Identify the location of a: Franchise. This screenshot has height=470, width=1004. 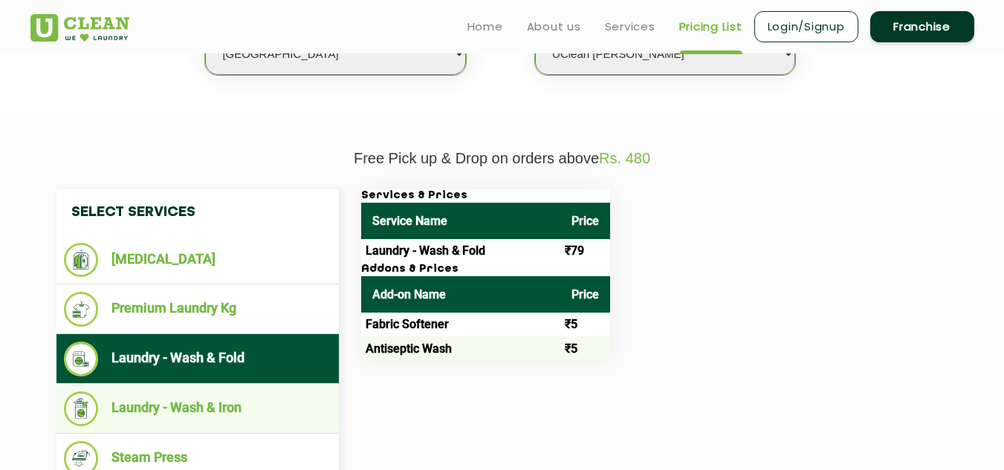
(922, 27).